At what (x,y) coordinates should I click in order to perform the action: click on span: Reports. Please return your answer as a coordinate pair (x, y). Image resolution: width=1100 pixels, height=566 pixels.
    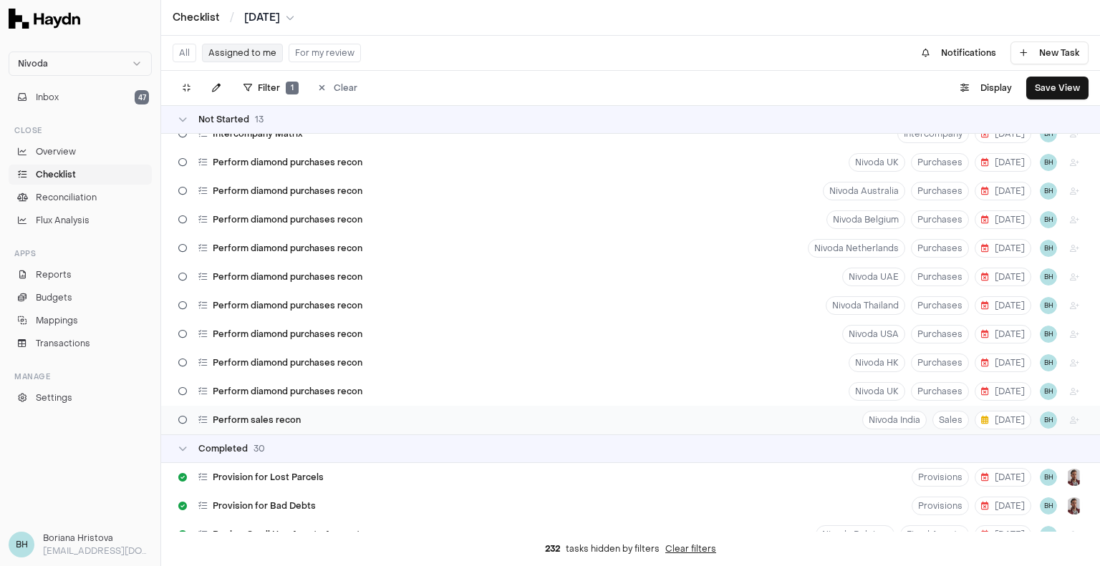
    Looking at the image, I should click on (54, 275).